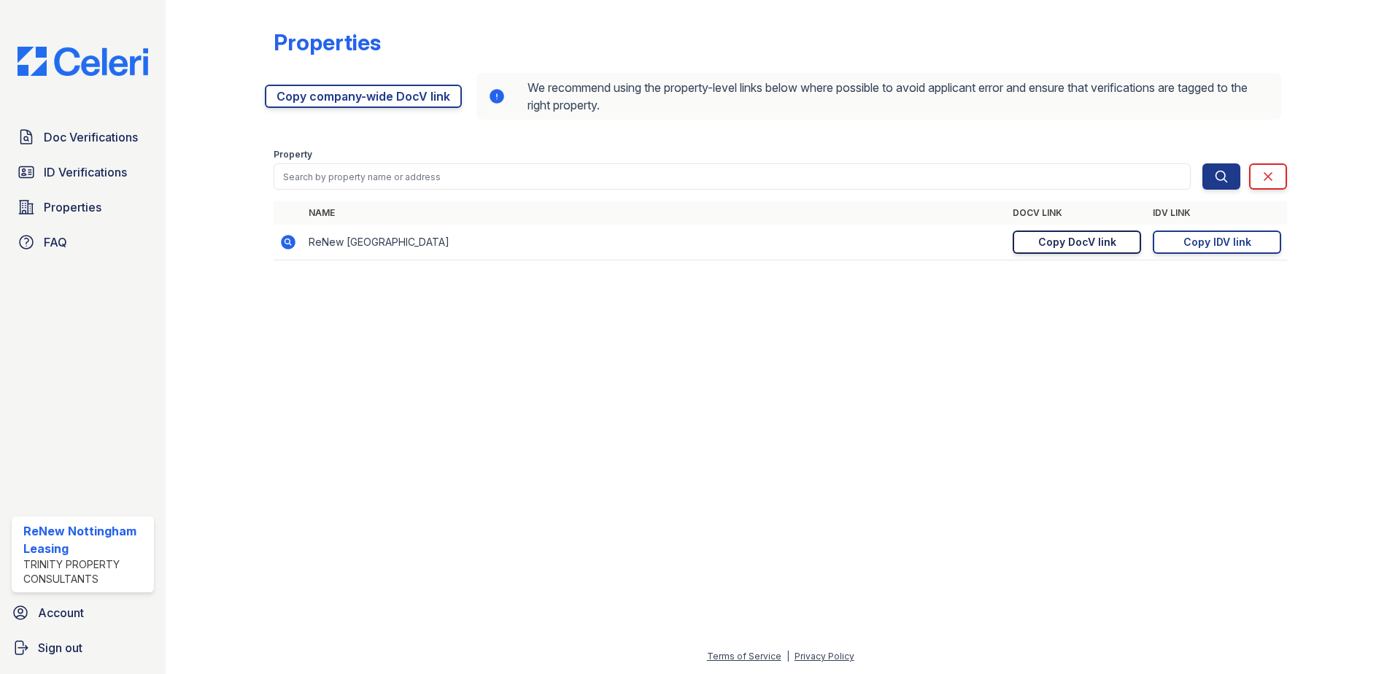  Describe the element at coordinates (82, 137) in the screenshot. I see `a: Doc Verifications` at that location.